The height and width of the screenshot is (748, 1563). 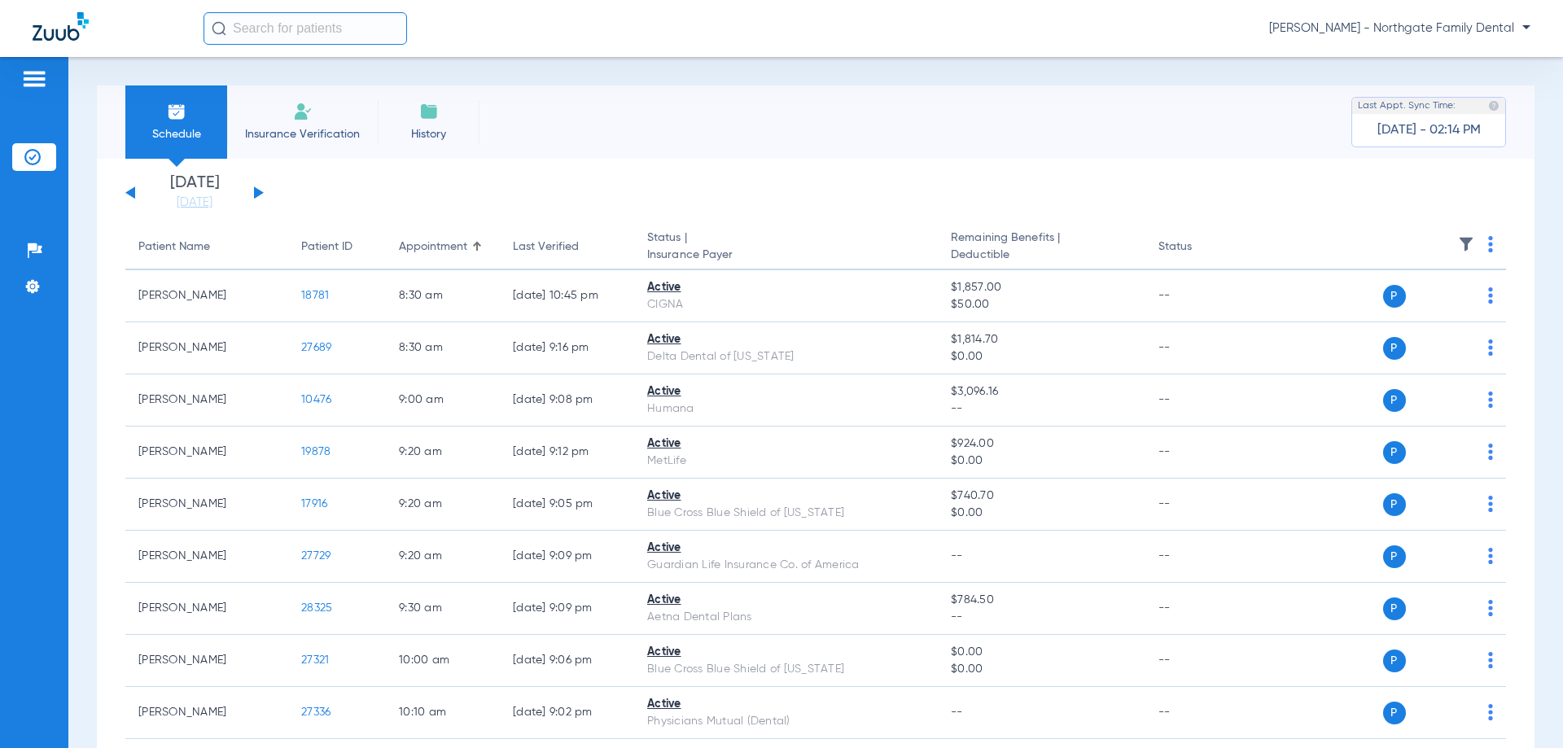 What do you see at coordinates (316, 452) in the screenshot?
I see `span: 19878` at bounding box center [316, 452].